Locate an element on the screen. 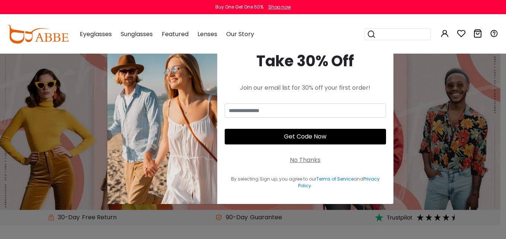 The image size is (506, 239). img: abbeglasses.com is located at coordinates (38, 34).